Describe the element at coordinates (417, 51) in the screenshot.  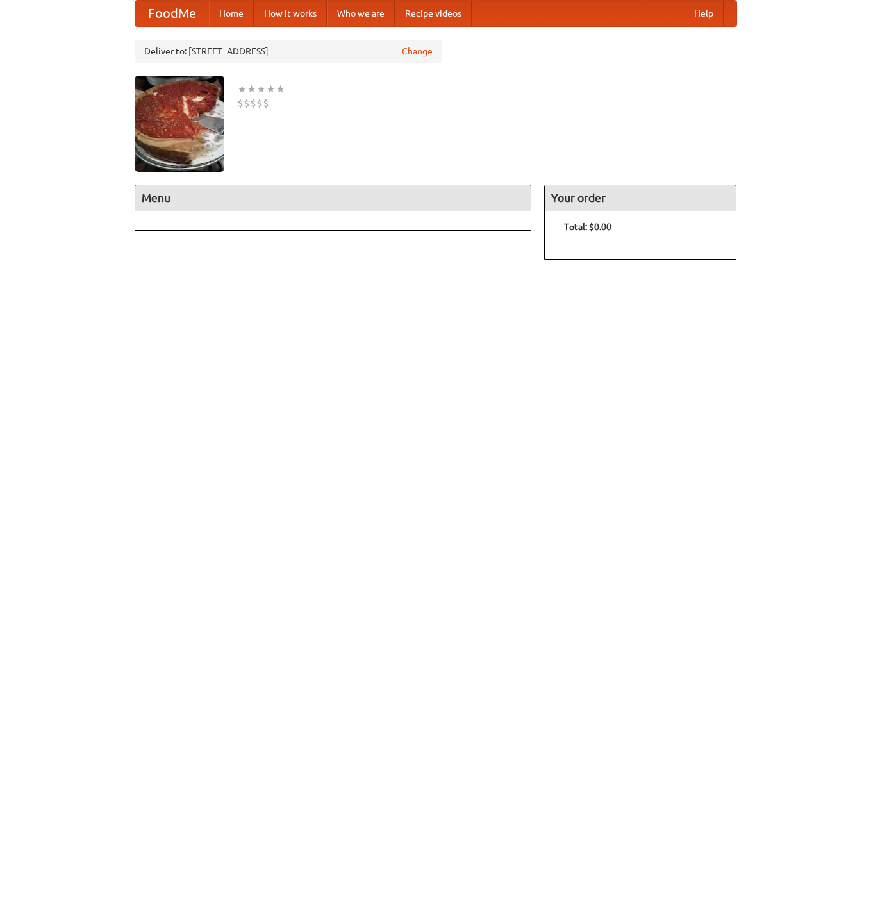
I see `a: Change` at that location.